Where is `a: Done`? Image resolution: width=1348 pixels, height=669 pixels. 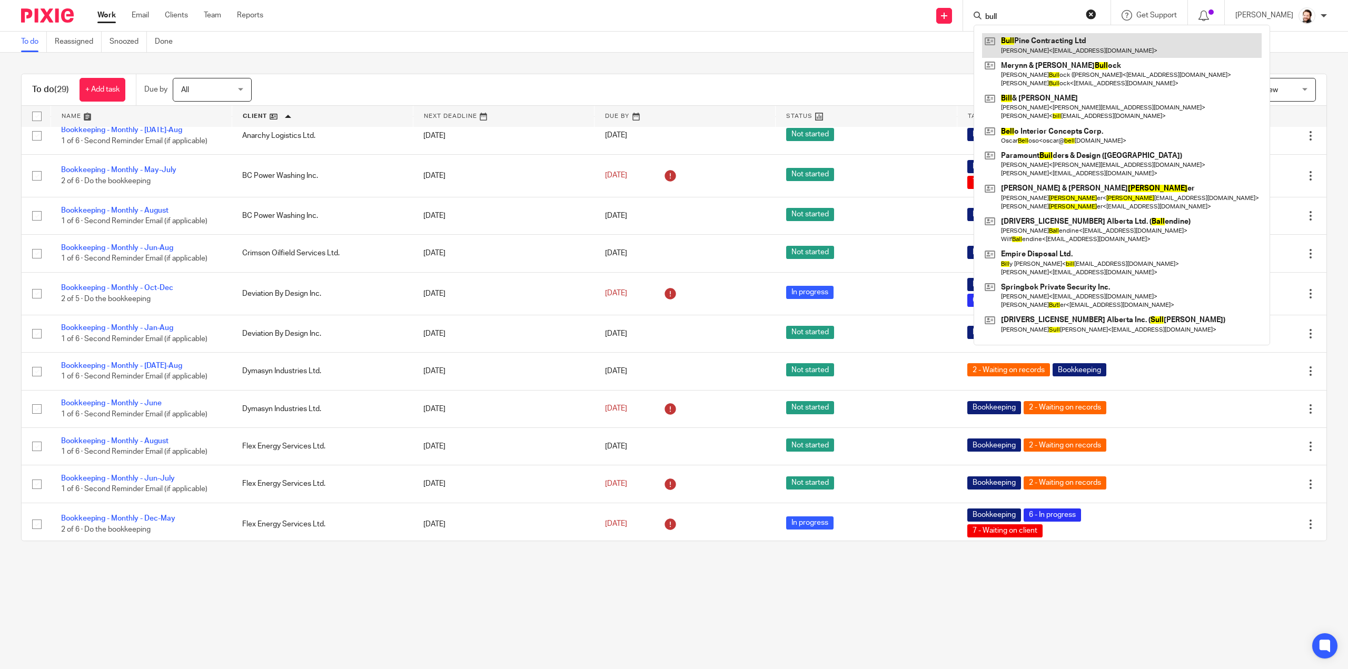
a: Done is located at coordinates (167, 42).